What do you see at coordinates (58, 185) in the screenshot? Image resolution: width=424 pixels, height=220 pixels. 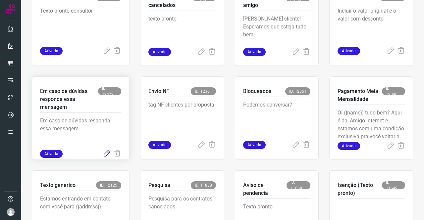 I see `p: Texto generico` at bounding box center [58, 185].